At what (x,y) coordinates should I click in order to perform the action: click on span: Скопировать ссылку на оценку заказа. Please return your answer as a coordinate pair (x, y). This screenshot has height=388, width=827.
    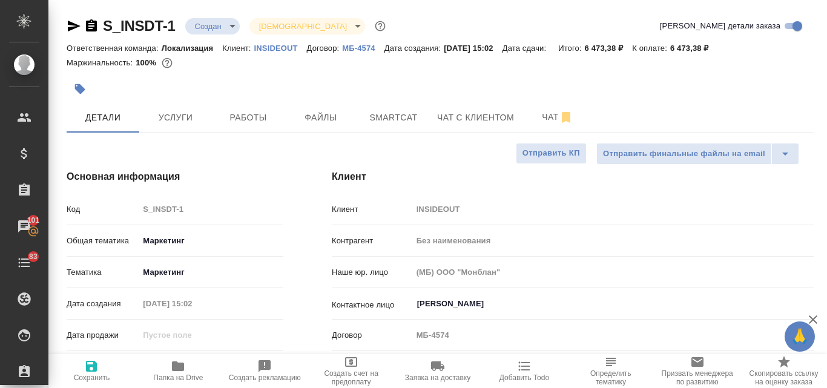
    Looking at the image, I should click on (784, 378).